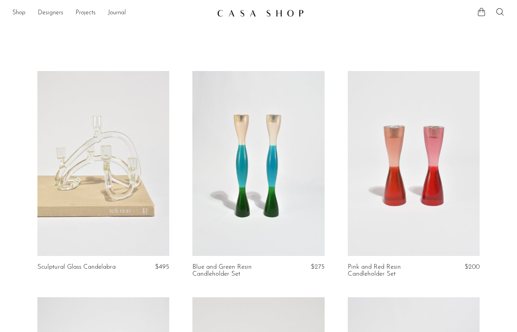 The height and width of the screenshot is (332, 517). What do you see at coordinates (111, 13) in the screenshot?
I see `ul: NEW HEADER MENU` at bounding box center [111, 13].